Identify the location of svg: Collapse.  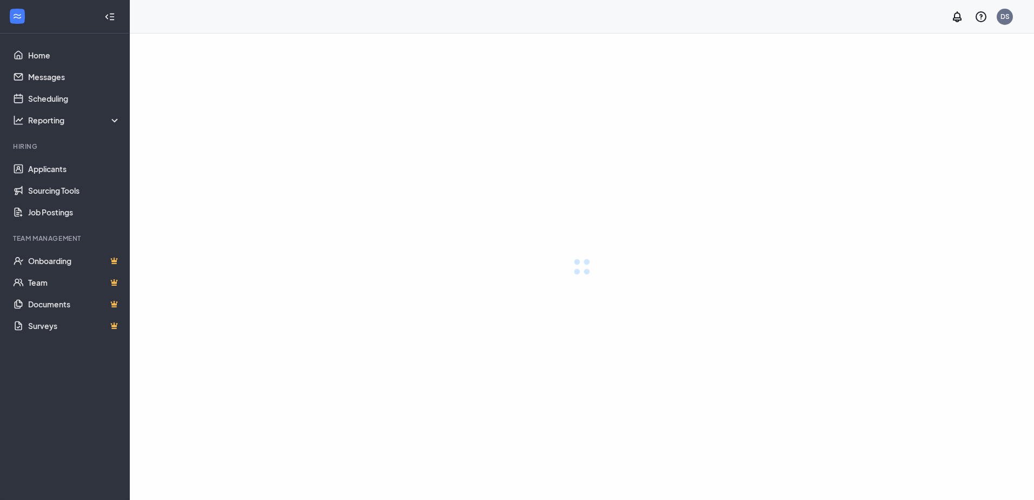
(110, 17).